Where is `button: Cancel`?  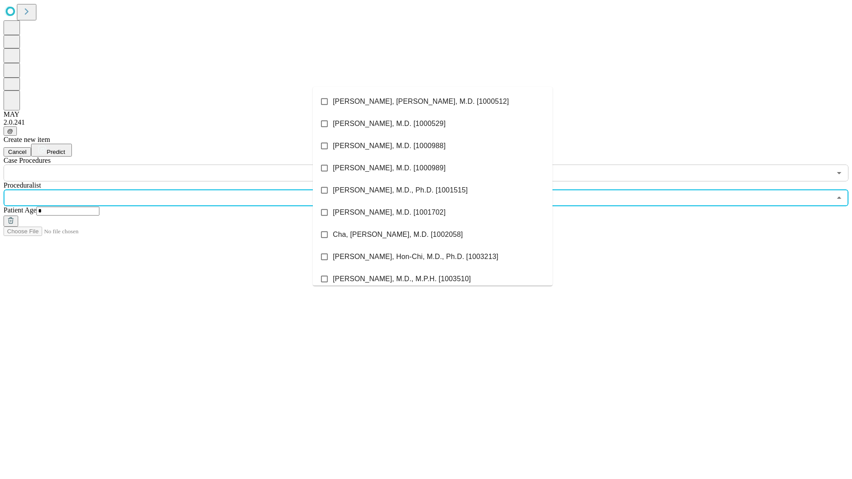 button: Cancel is located at coordinates (17, 152).